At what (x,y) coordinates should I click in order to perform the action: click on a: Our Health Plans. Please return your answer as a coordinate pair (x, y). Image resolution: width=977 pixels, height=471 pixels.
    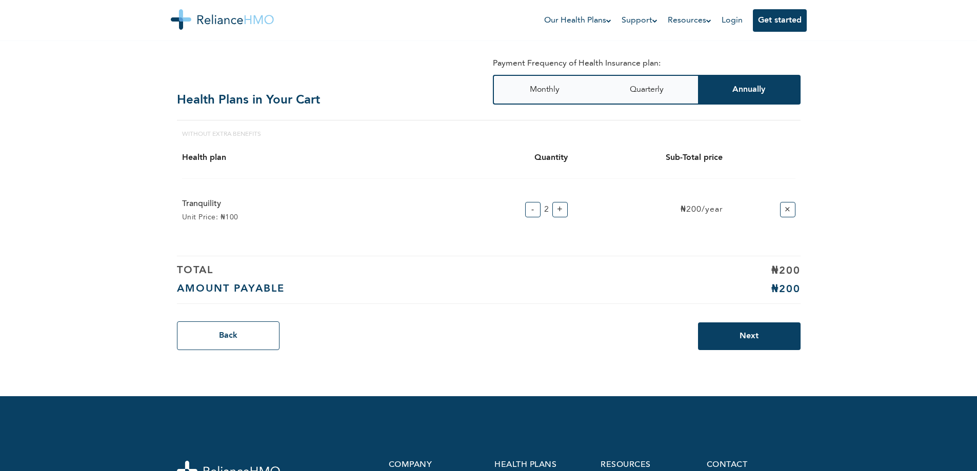
    Looking at the image, I should click on (577, 21).